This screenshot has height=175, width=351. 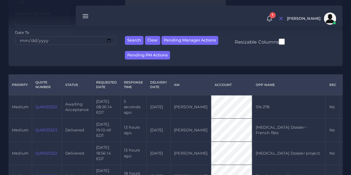 What do you see at coordinates (260, 42) in the screenshot?
I see `label: Resizable Columns` at bounding box center [260, 42].